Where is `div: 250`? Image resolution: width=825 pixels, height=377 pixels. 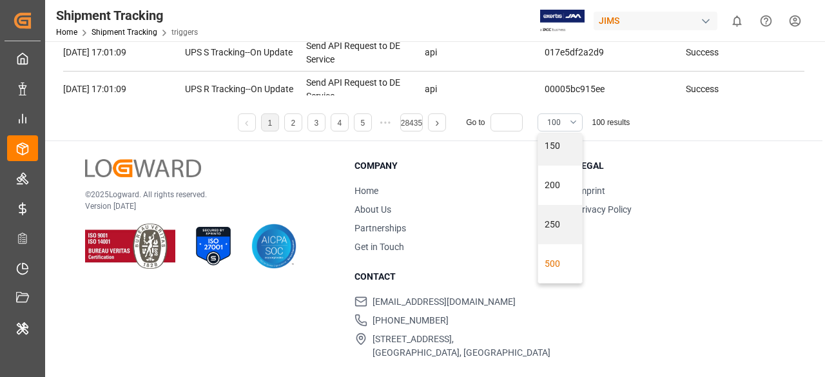
div: 250 is located at coordinates (560, 224).